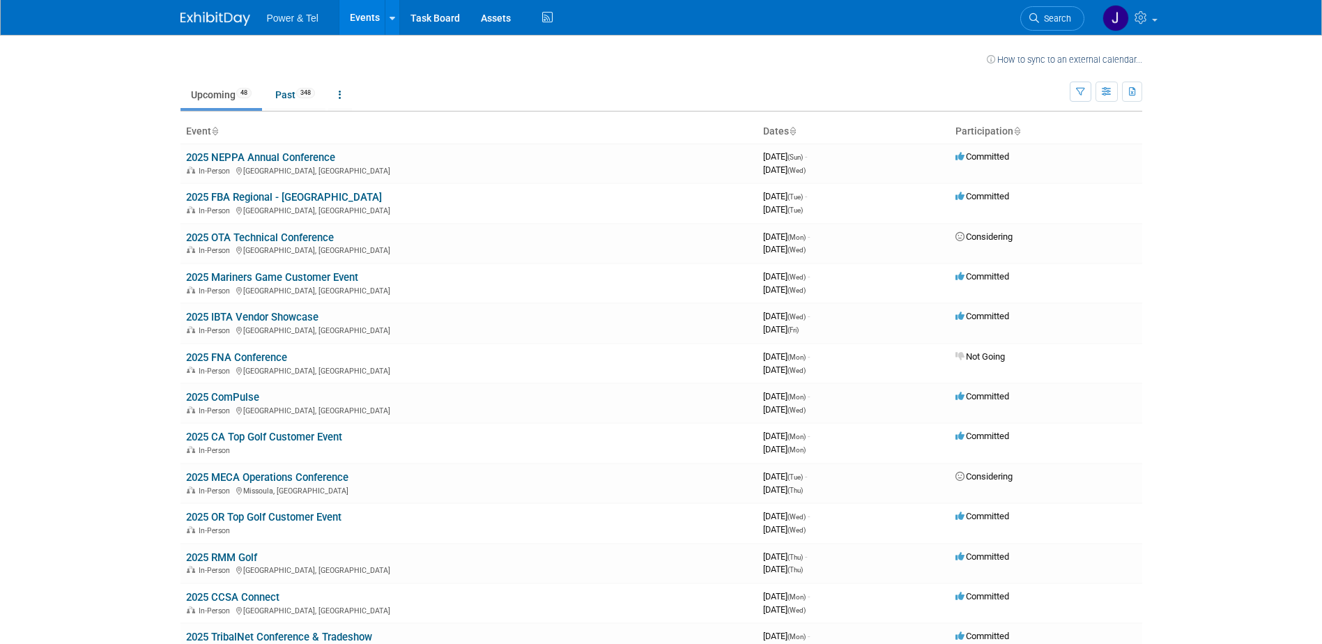 This screenshot has width=1322, height=644. Describe the element at coordinates (469, 132) in the screenshot. I see `th: Event` at that location.